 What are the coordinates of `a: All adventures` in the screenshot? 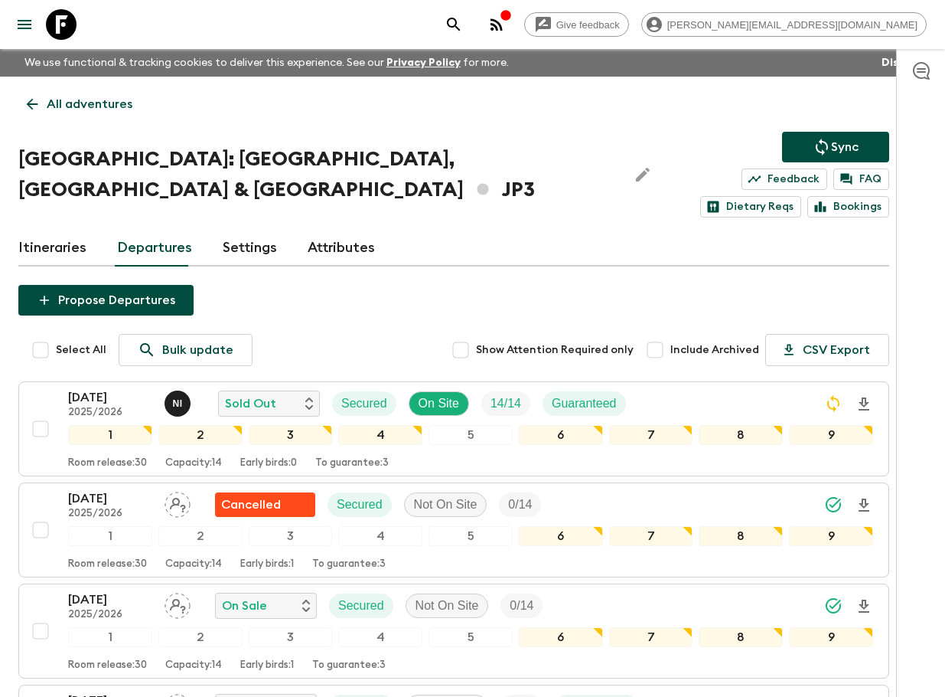 It's located at (80, 104).